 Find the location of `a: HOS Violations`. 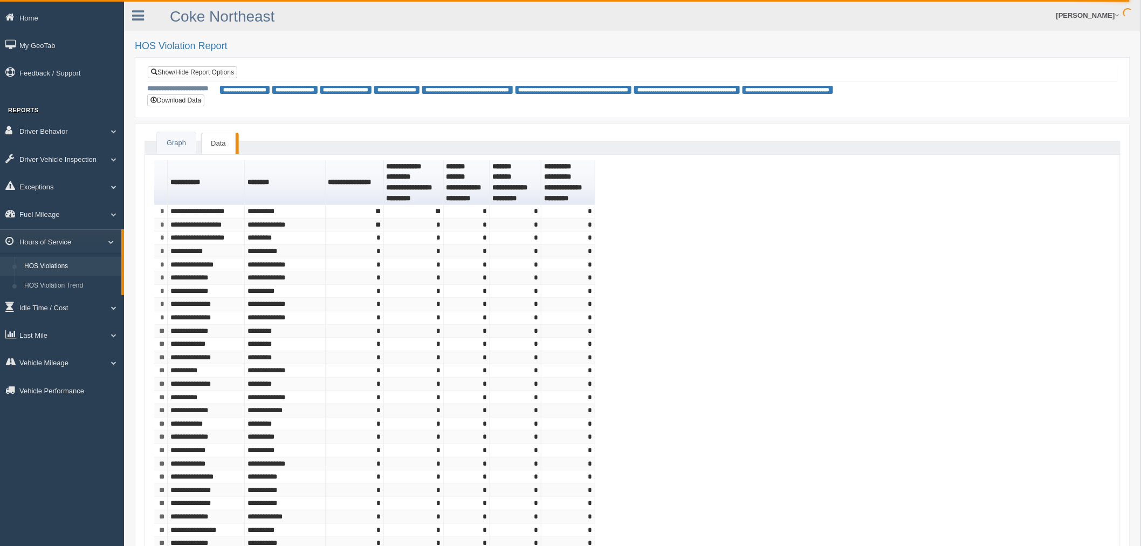

a: HOS Violations is located at coordinates (70, 266).